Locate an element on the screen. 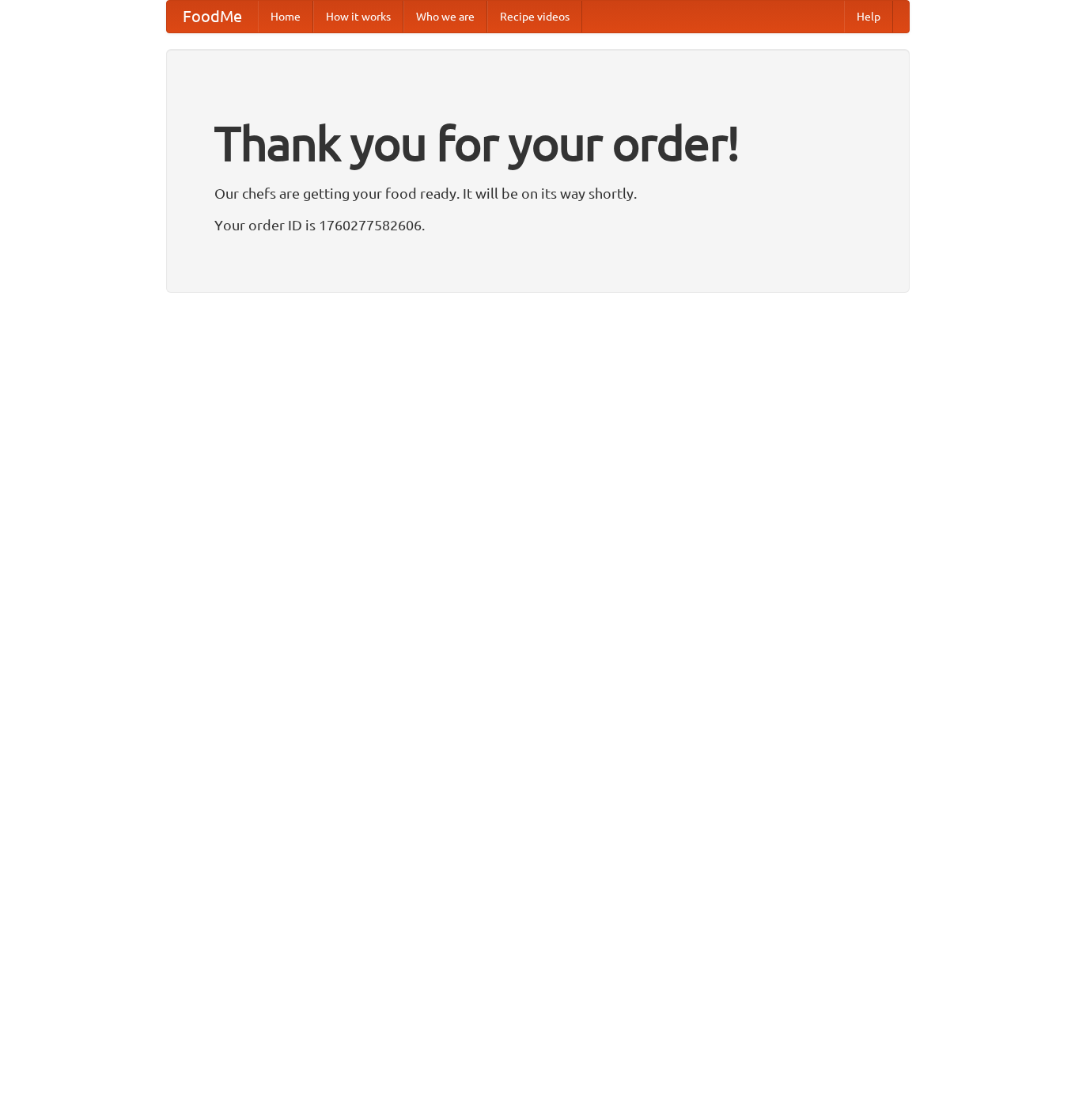 The height and width of the screenshot is (1120, 1075). a: Help is located at coordinates (869, 17).